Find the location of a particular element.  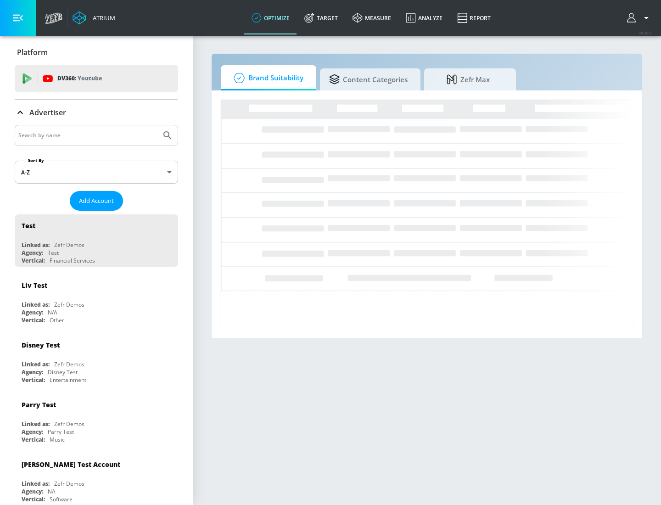

p: Youtube is located at coordinates (89, 78).